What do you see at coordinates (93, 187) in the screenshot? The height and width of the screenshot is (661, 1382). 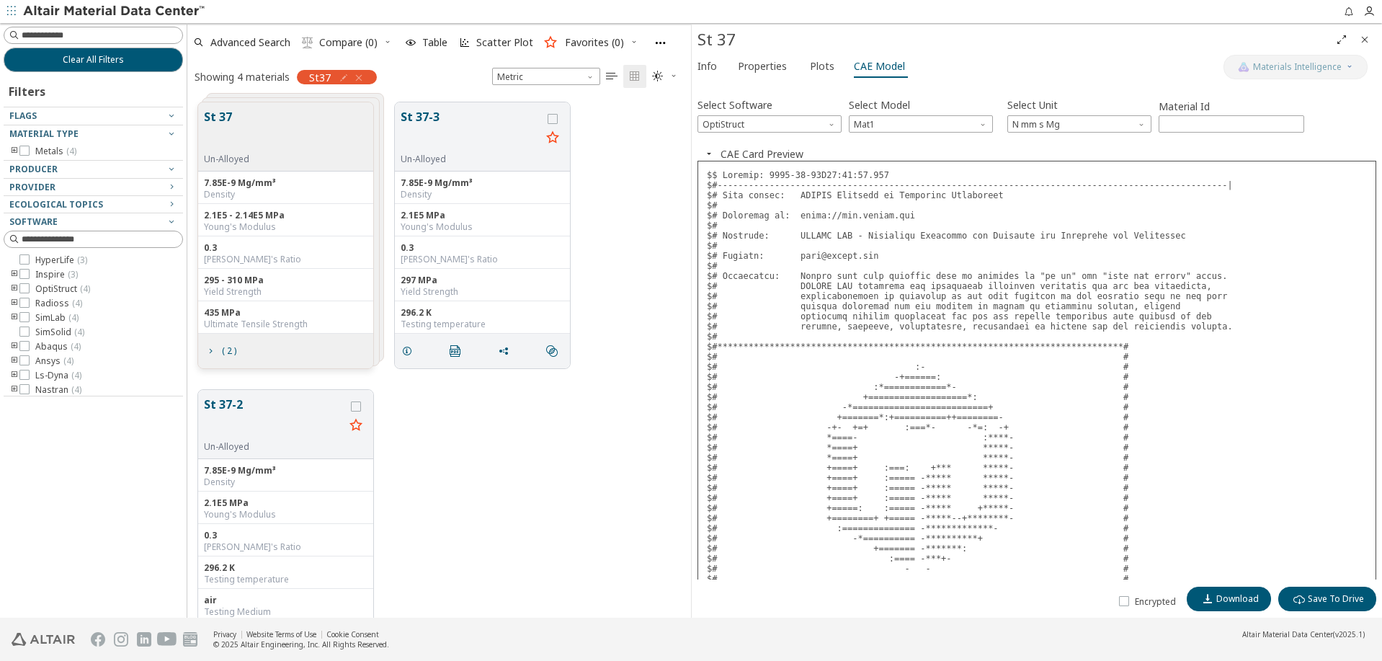 I see `button: Provider` at bounding box center [93, 187].